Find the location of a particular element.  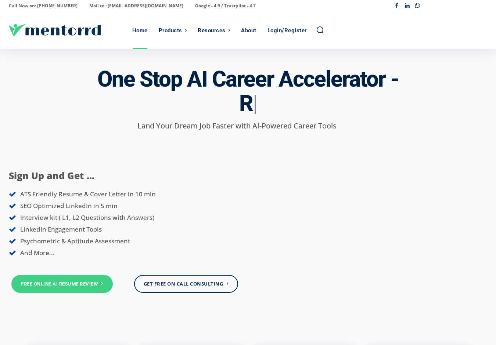

span: Interview kit ( L1, L2 Questions with Answers) is located at coordinates (87, 217).